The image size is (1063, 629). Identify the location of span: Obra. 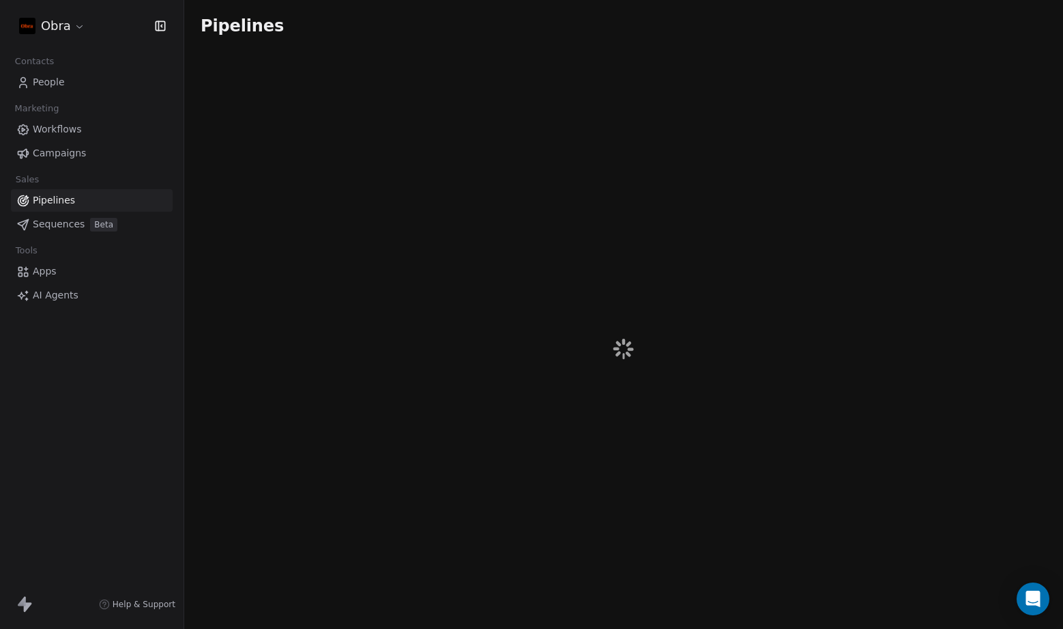
(56, 26).